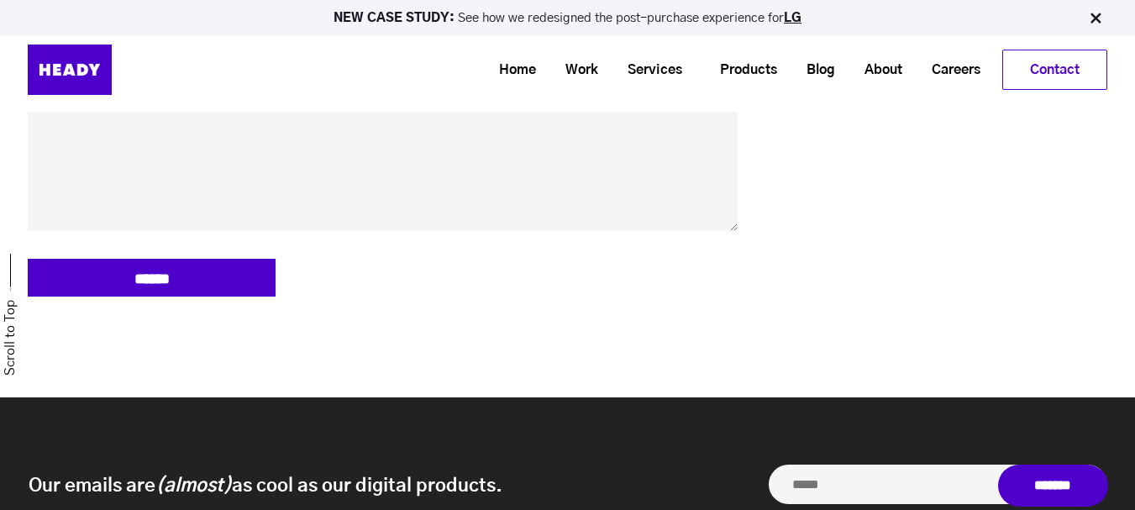  I want to click on a: Careers, so click(949, 70).